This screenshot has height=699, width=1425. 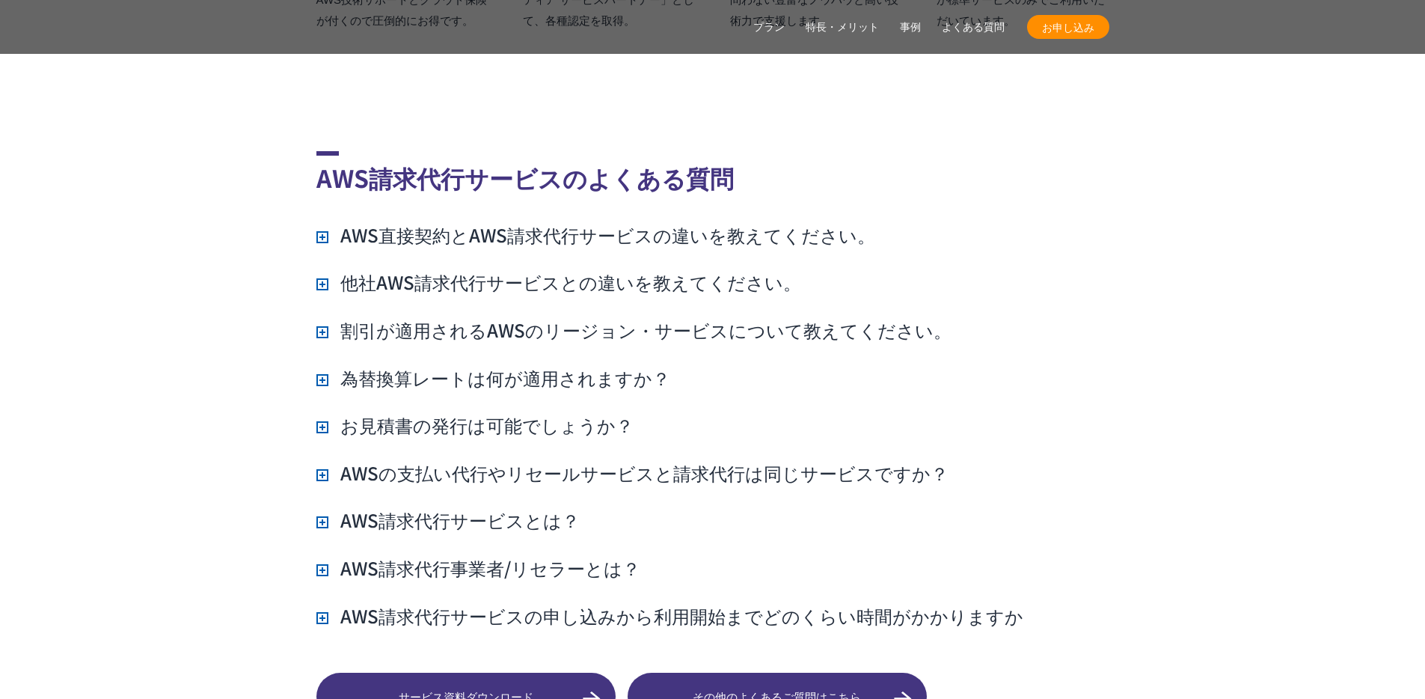 What do you see at coordinates (713, 173) in the screenshot?
I see `h2: AWS請求代行サービスのよくある質問` at bounding box center [713, 173].